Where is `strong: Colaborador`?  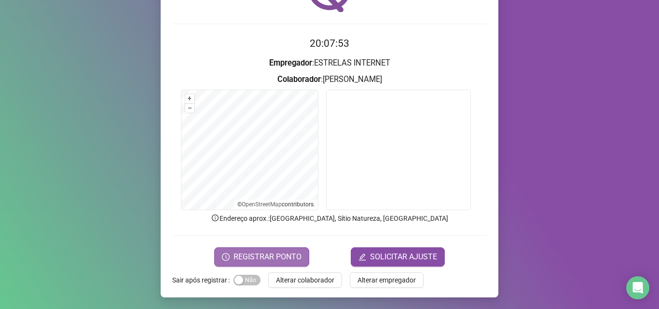 strong: Colaborador is located at coordinates (299, 79).